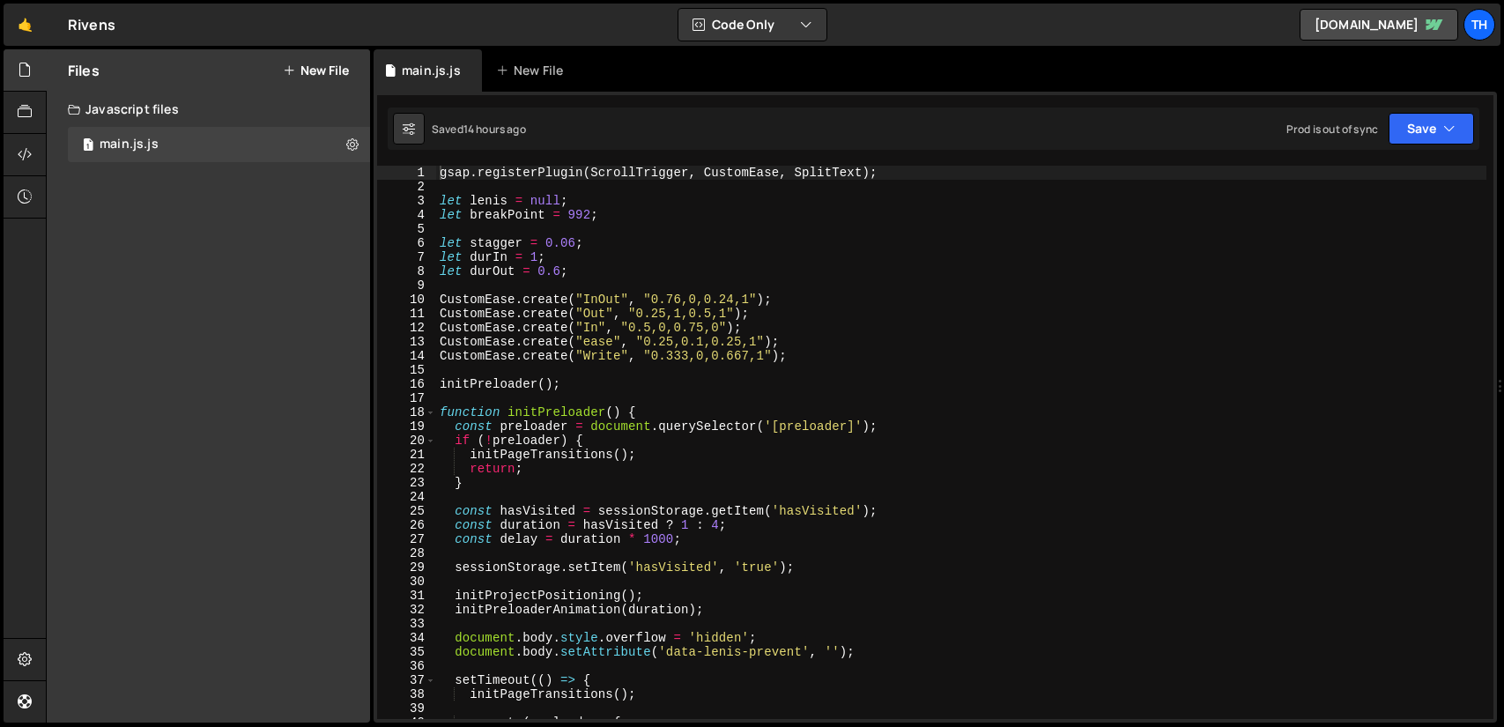  Describe the element at coordinates (92, 25) in the screenshot. I see `div: Rivens` at that location.